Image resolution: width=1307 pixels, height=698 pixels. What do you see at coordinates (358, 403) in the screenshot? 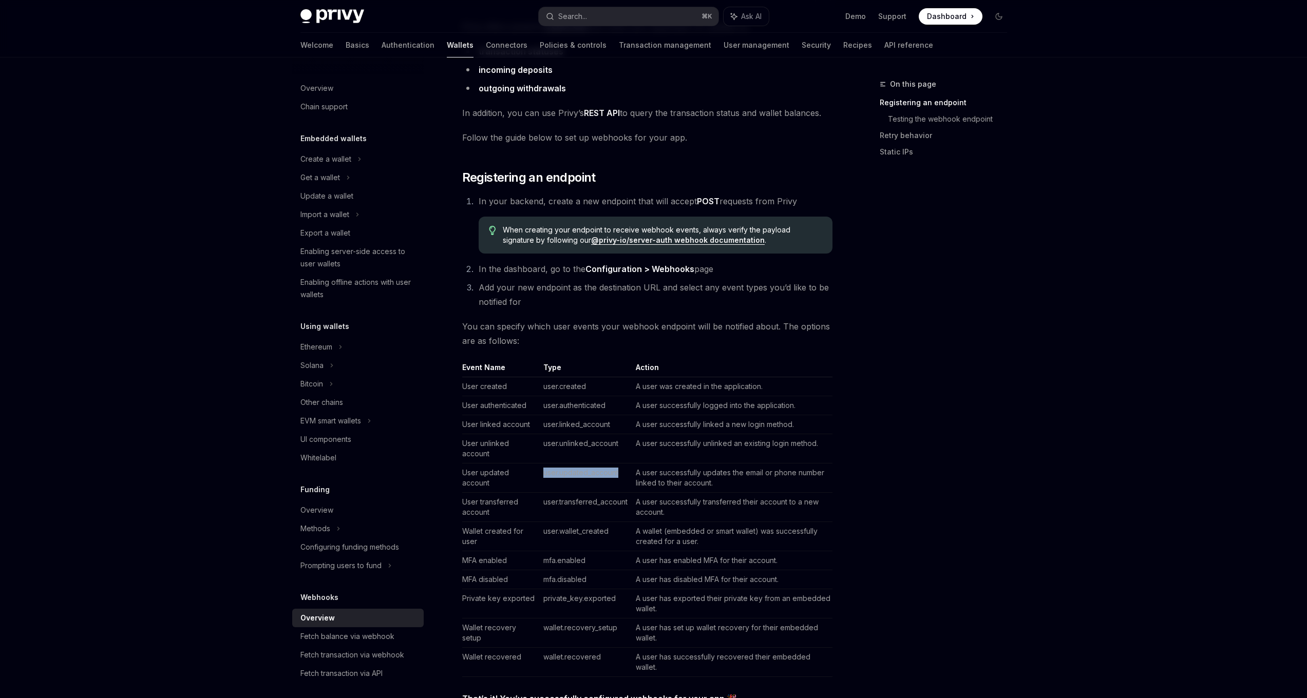
I see `a: Other chains` at bounding box center [358, 403].